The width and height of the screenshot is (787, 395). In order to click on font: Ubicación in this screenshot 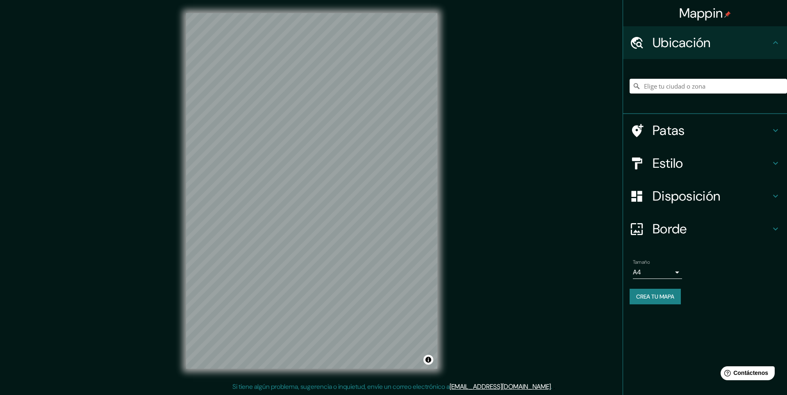, I will do `click(682, 43)`.